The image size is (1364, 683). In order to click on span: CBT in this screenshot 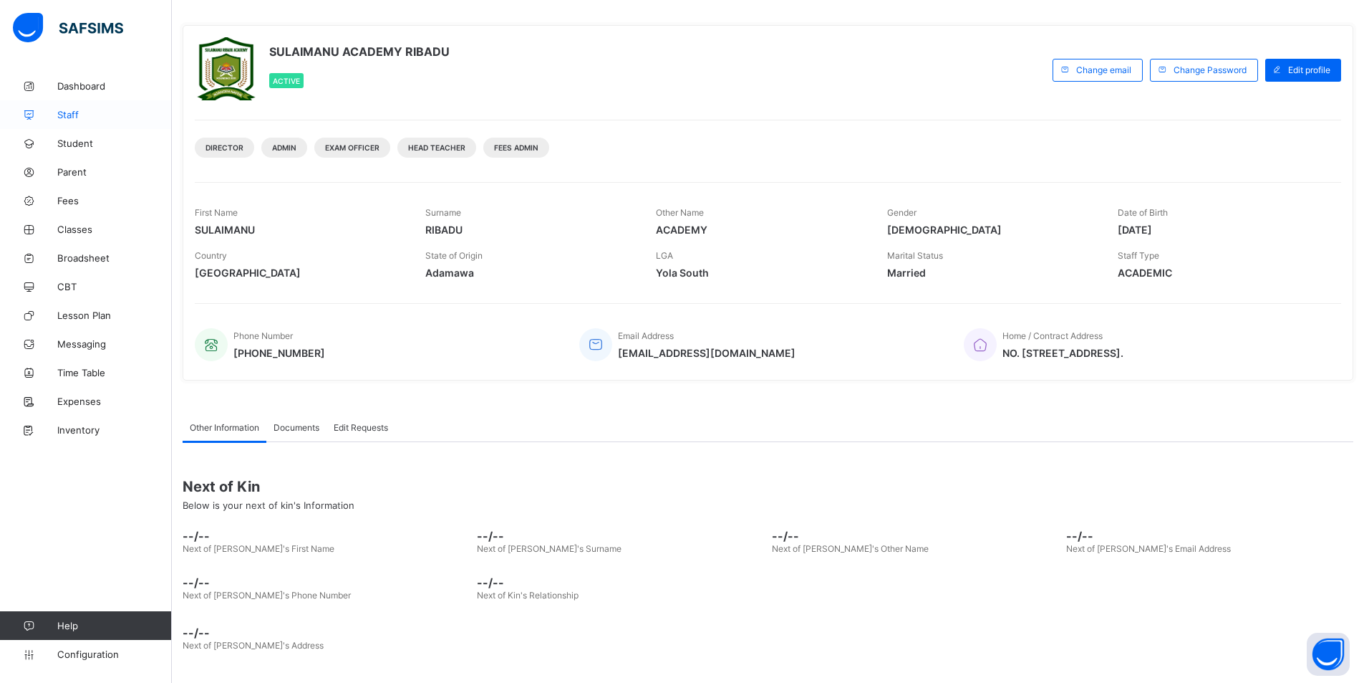, I will do `click(115, 287)`.